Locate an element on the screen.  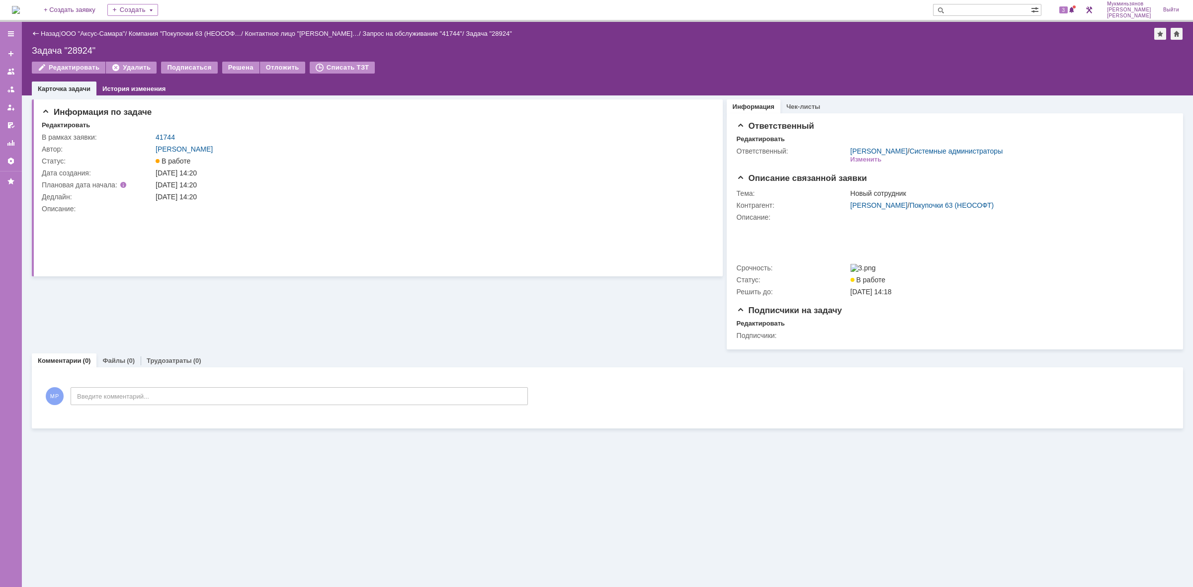
div: Сделать домашней страницей is located at coordinates (1176, 34).